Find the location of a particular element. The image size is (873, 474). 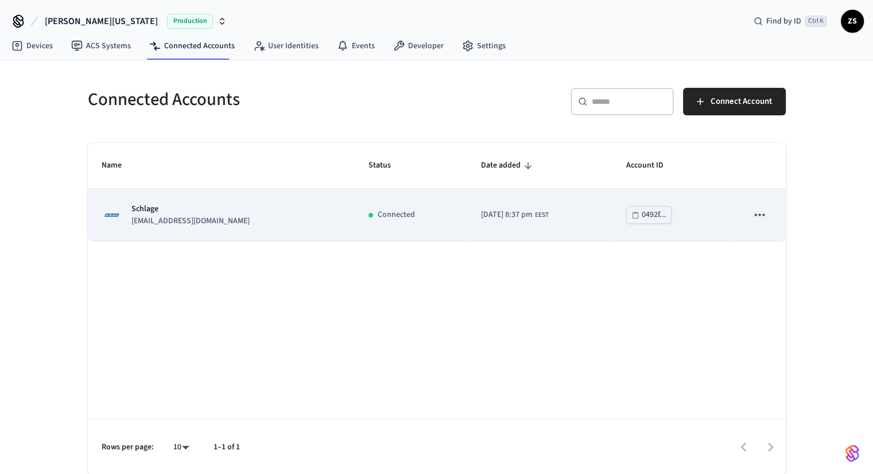

a: ACS Systems is located at coordinates (101, 46).